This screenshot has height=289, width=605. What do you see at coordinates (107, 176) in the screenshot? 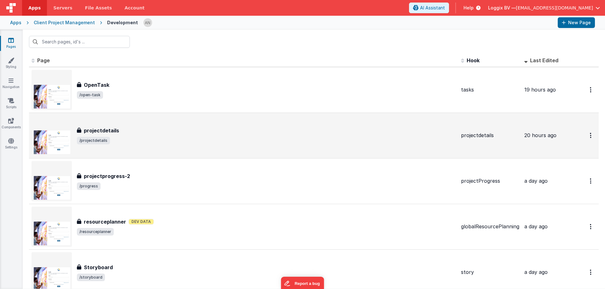
I see `h3: projectprogress-2` at bounding box center [107, 176].